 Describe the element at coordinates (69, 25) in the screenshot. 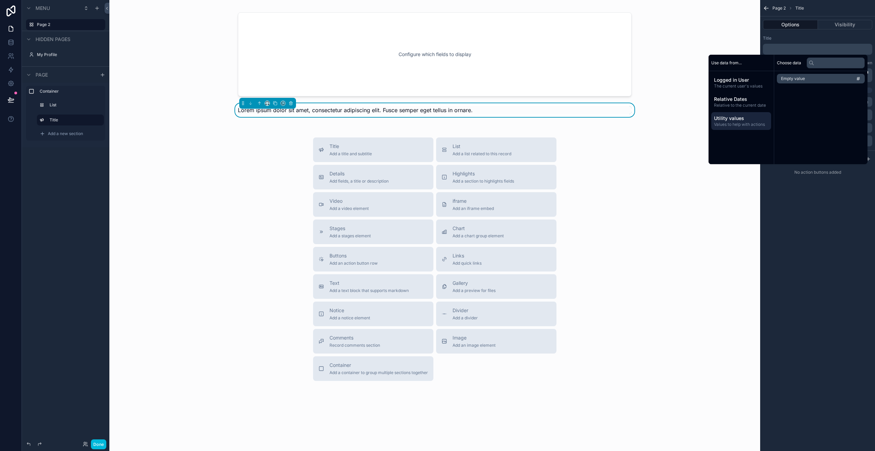

I see `label: Page 2` at that location.